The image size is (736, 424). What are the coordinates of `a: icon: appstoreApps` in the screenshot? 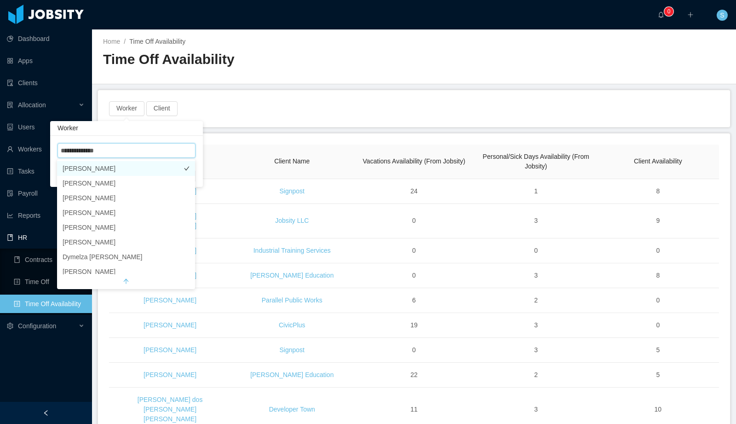 It's located at (46, 61).